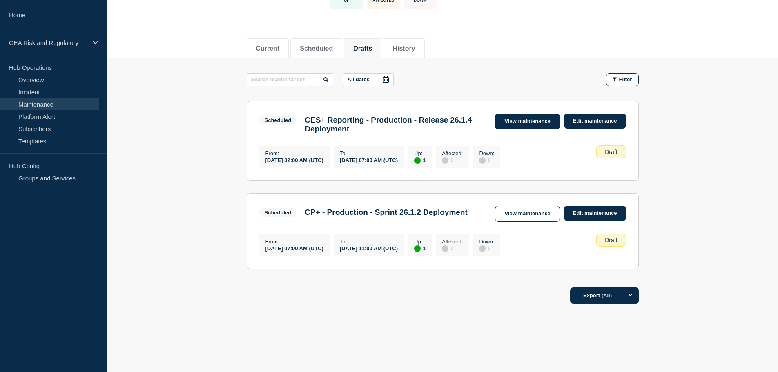 This screenshot has height=372, width=778. Describe the element at coordinates (396, 125) in the screenshot. I see `h3: CES+ Reporting - Production - Release 26.1.4 Deployment` at that location.